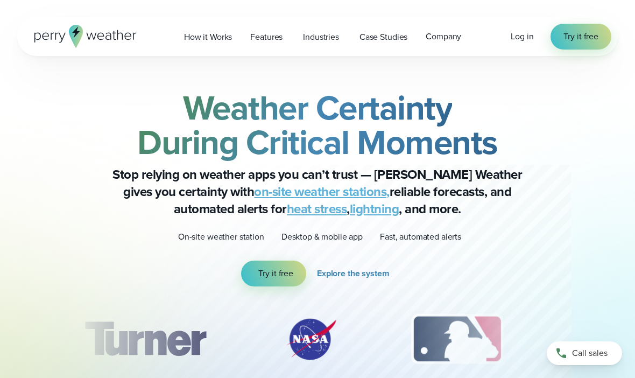 The width and height of the screenshot is (635, 378). Describe the element at coordinates (584, 353) in the screenshot. I see `a: Call sales` at that location.